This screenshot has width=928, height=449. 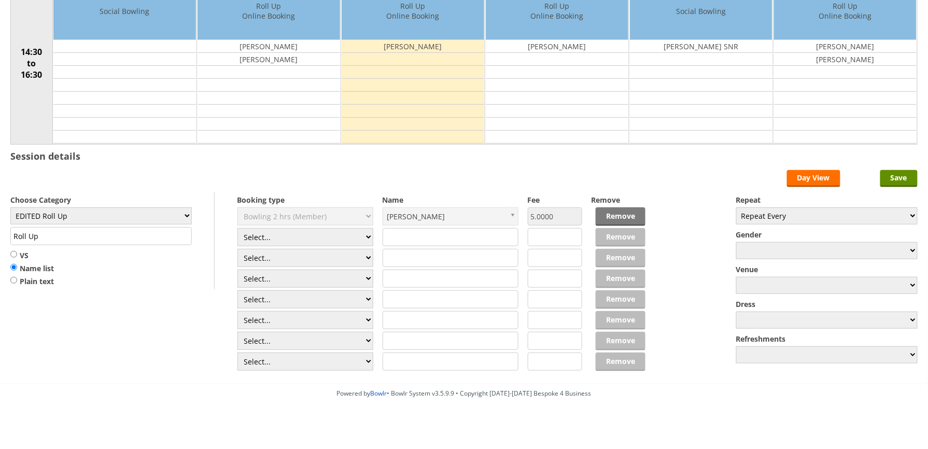 I want to click on label: Gender, so click(x=827, y=234).